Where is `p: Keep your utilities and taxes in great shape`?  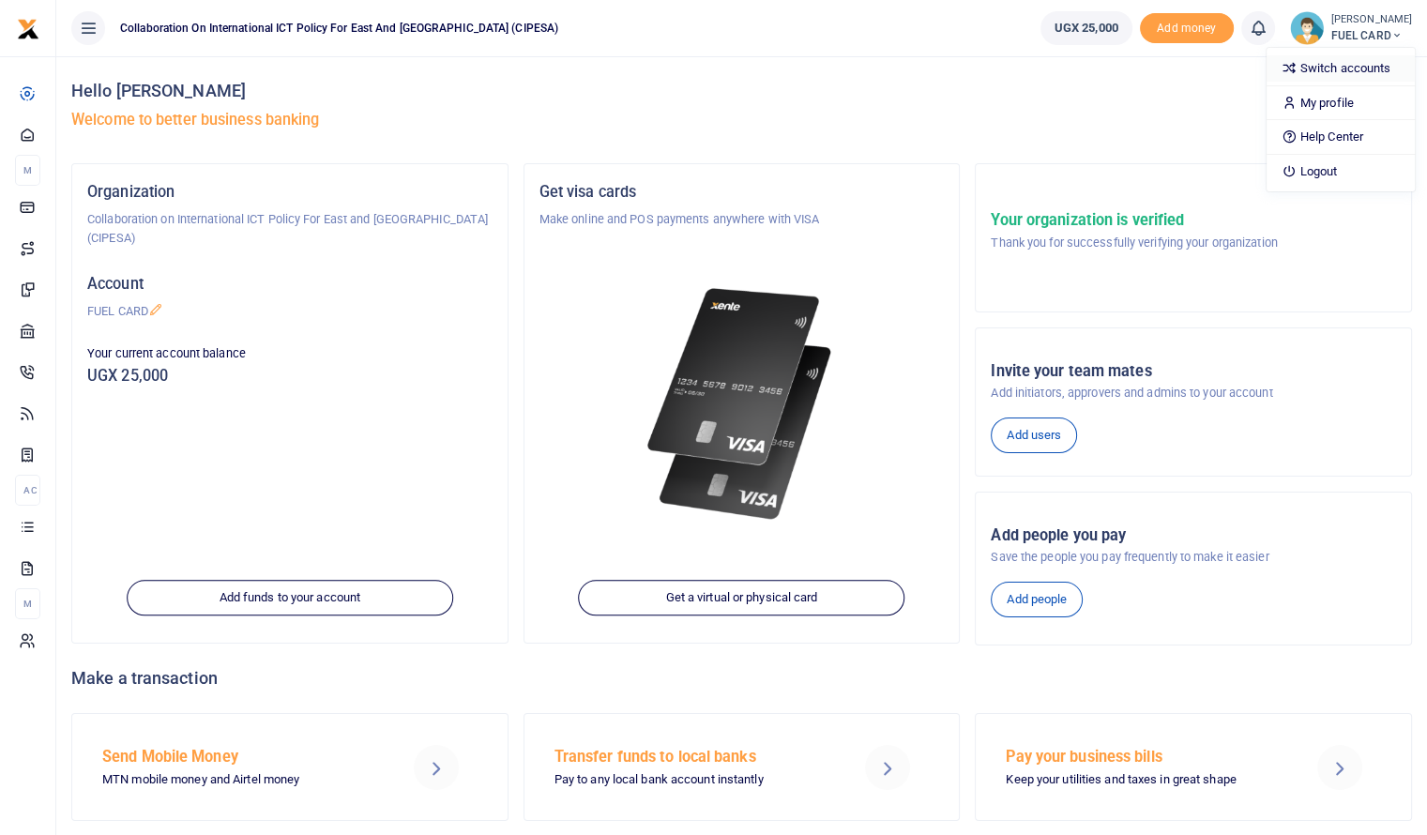
p: Keep your utilities and taxes in great shape is located at coordinates (1144, 779).